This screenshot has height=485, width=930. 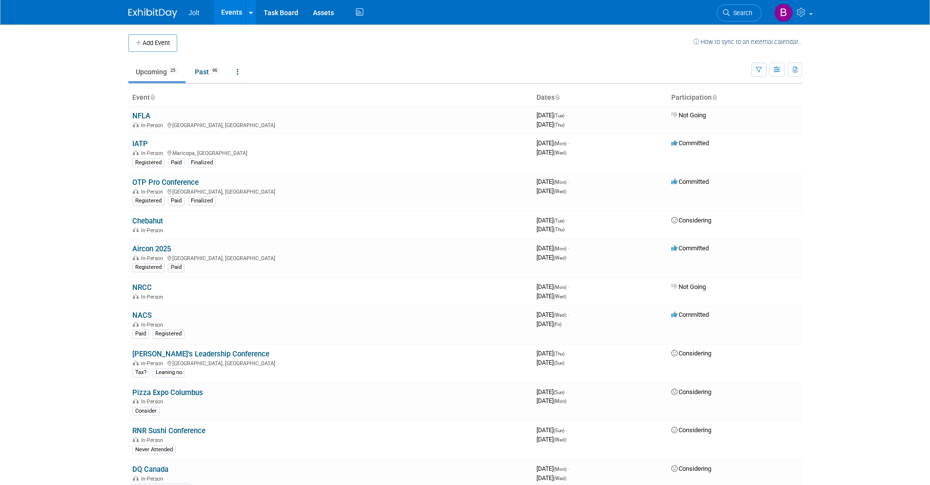 I want to click on a: Upcoming25, so click(x=157, y=72).